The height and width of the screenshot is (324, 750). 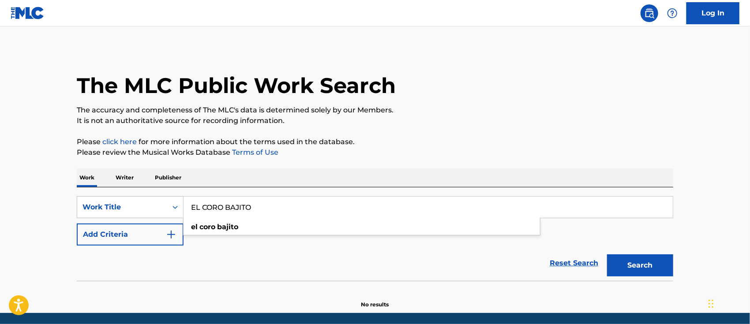 What do you see at coordinates (650, 13) in the screenshot?
I see `img: search` at bounding box center [650, 13].